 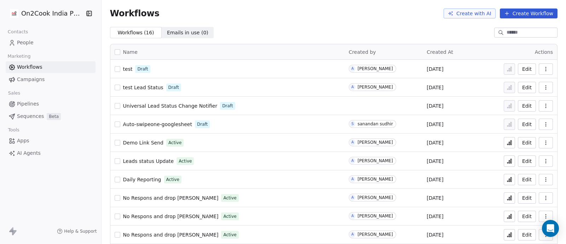 I want to click on span: test Lead Status, so click(x=143, y=87).